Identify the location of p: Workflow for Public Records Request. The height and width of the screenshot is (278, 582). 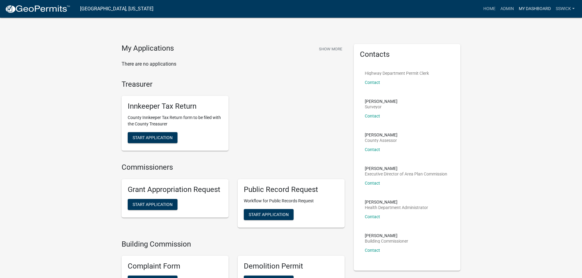
(291, 201).